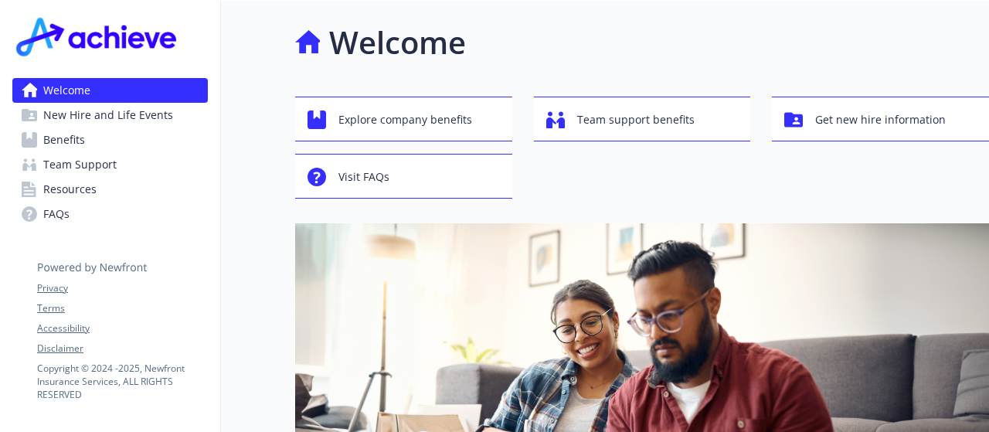  I want to click on a: FAQs, so click(110, 214).